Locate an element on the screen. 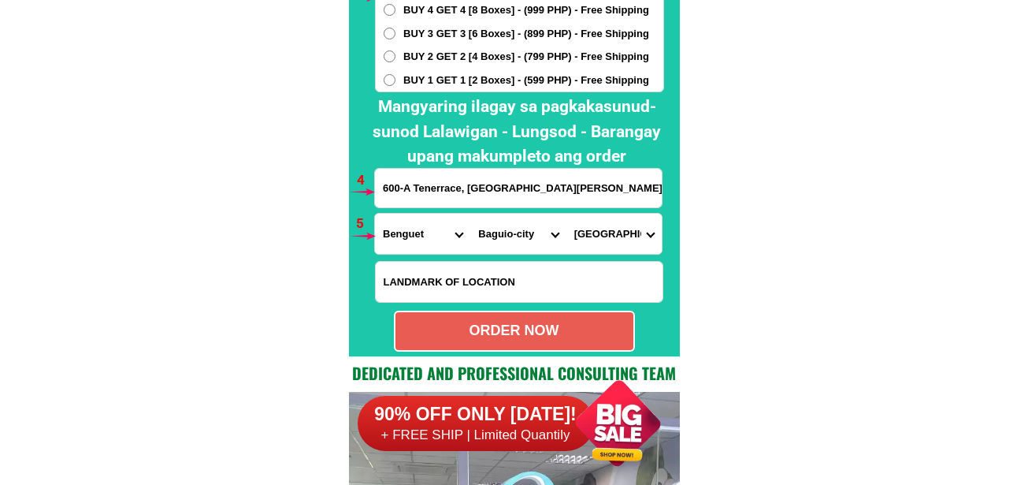  h2: Mangyaring ilagay sa pagkakasunud-sunod Lalawigan - Lungsod - Barangay upang makumpleto ang order is located at coordinates (517, 132).